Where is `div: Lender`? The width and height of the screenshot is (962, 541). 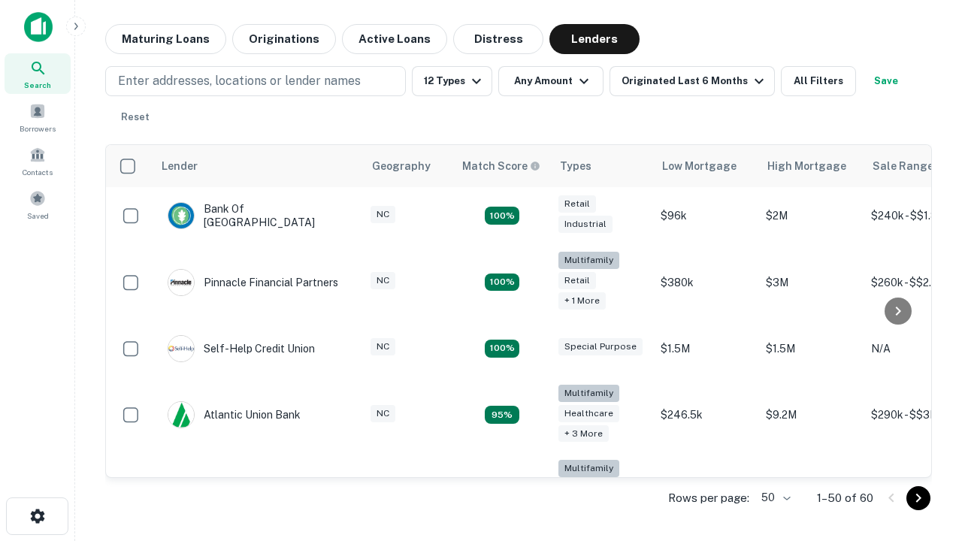
div: Lender is located at coordinates (180, 166).